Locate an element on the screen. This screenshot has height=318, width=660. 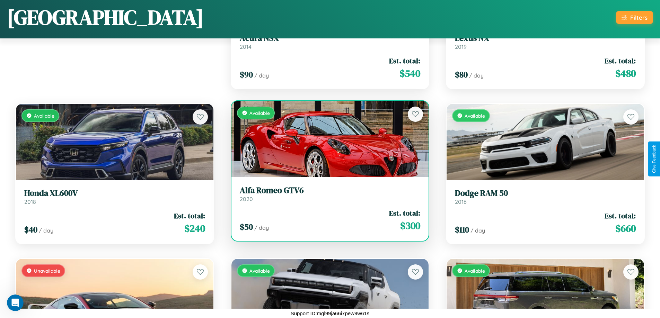
a: Honda XL600V2018 is located at coordinates (115, 197).